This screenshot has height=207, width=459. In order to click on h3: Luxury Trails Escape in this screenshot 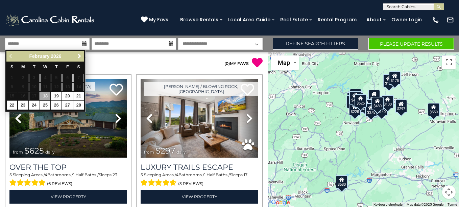, I will do `click(200, 167)`.